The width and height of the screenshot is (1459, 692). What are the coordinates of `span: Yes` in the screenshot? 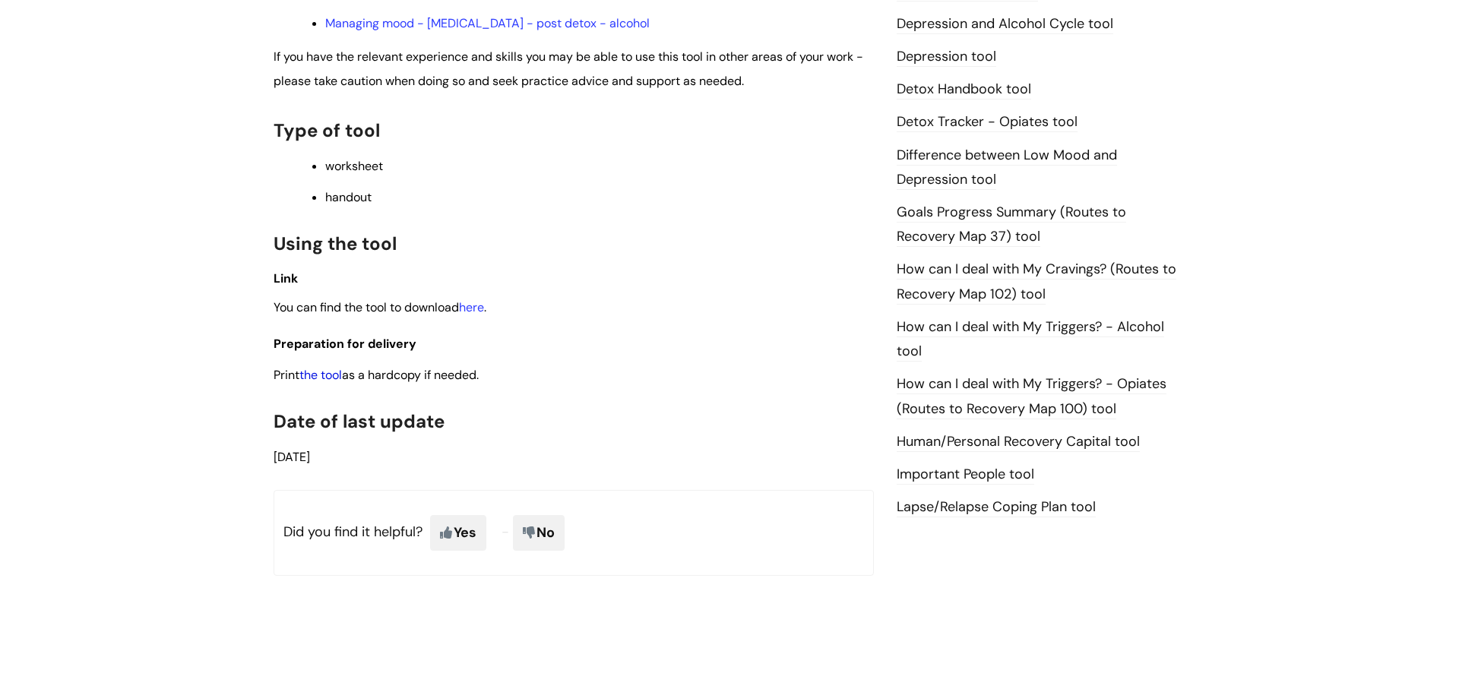 It's located at (458, 533).